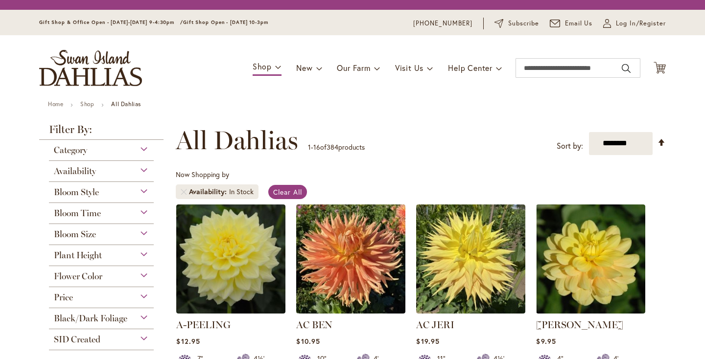 This screenshot has height=359, width=705. What do you see at coordinates (590, 311) in the screenshot?
I see `a: AHOY MATEY` at bounding box center [590, 311].